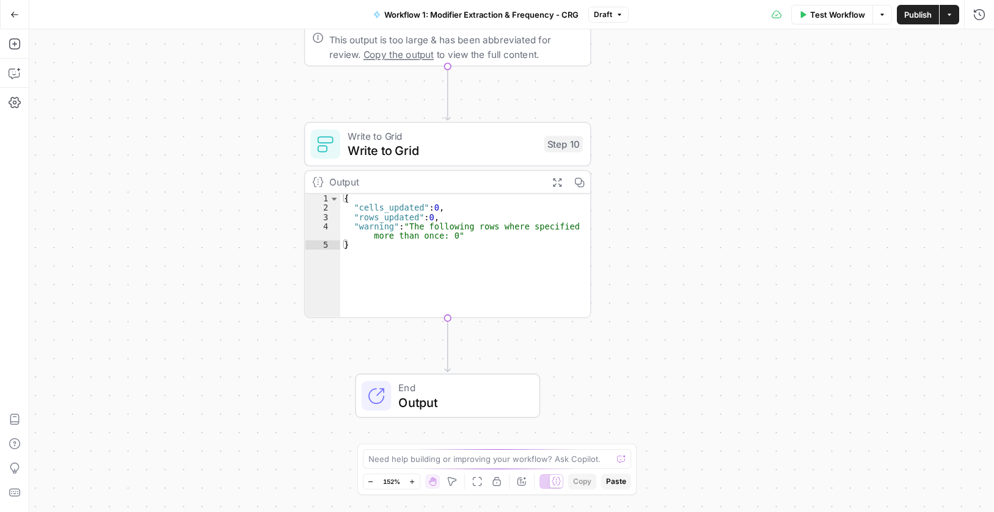 This screenshot has width=994, height=512. What do you see at coordinates (481, 15) in the screenshot?
I see `span: Workflow 1: Modifier Extraction & Frequency - CRG` at bounding box center [481, 15].